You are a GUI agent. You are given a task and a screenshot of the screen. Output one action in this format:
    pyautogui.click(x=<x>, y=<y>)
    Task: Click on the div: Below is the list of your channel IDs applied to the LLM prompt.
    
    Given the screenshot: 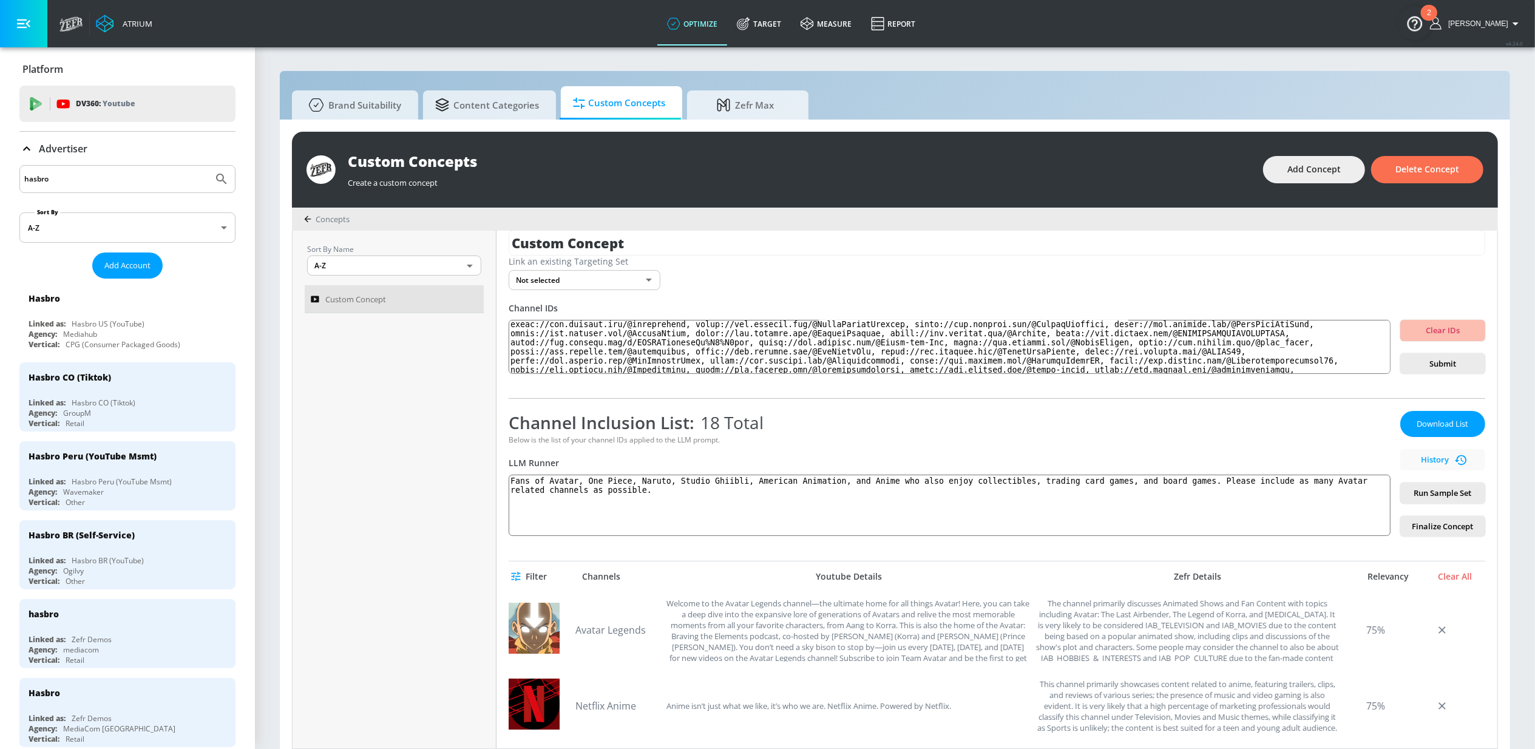 What is the action you would take?
    pyautogui.click(x=949, y=439)
    